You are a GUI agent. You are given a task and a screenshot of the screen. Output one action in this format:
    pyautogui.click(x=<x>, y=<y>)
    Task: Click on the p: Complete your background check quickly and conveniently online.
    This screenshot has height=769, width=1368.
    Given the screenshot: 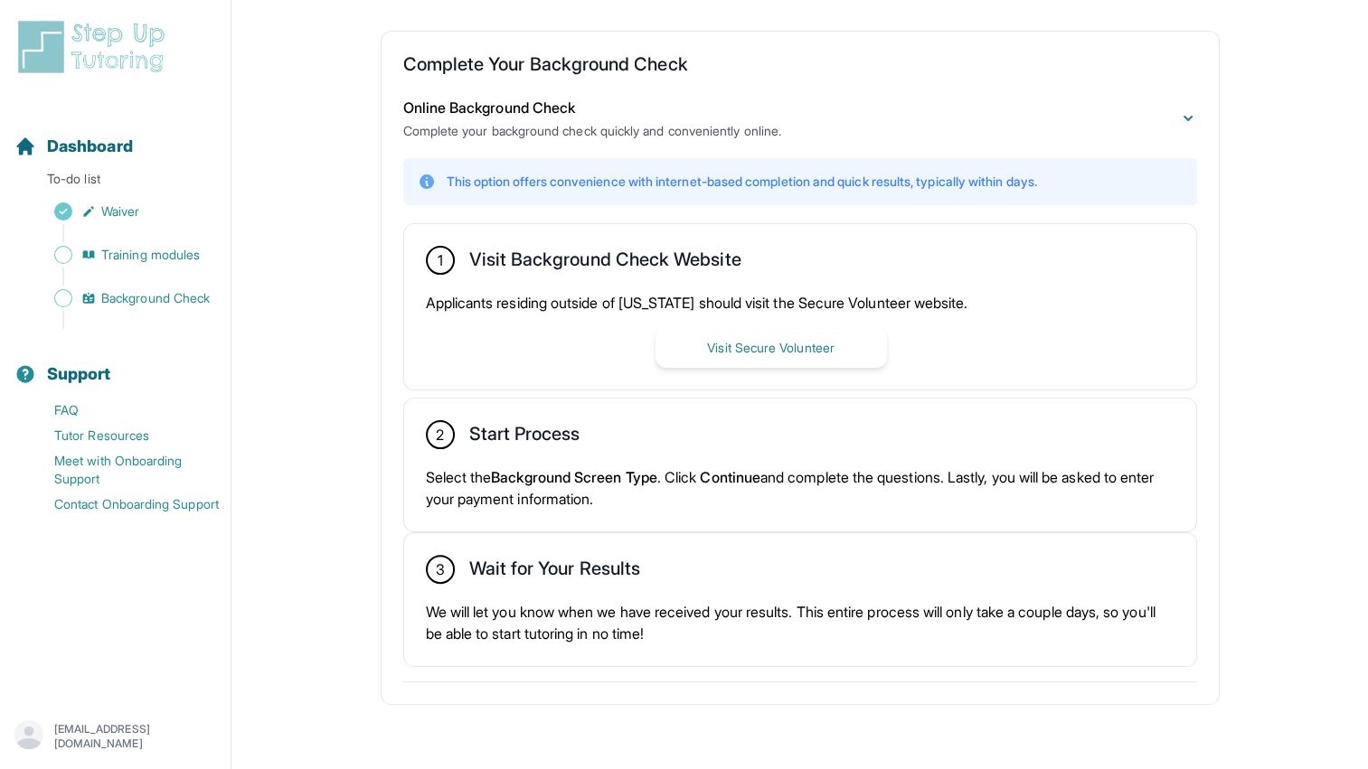 What is the action you would take?
    pyautogui.click(x=592, y=131)
    